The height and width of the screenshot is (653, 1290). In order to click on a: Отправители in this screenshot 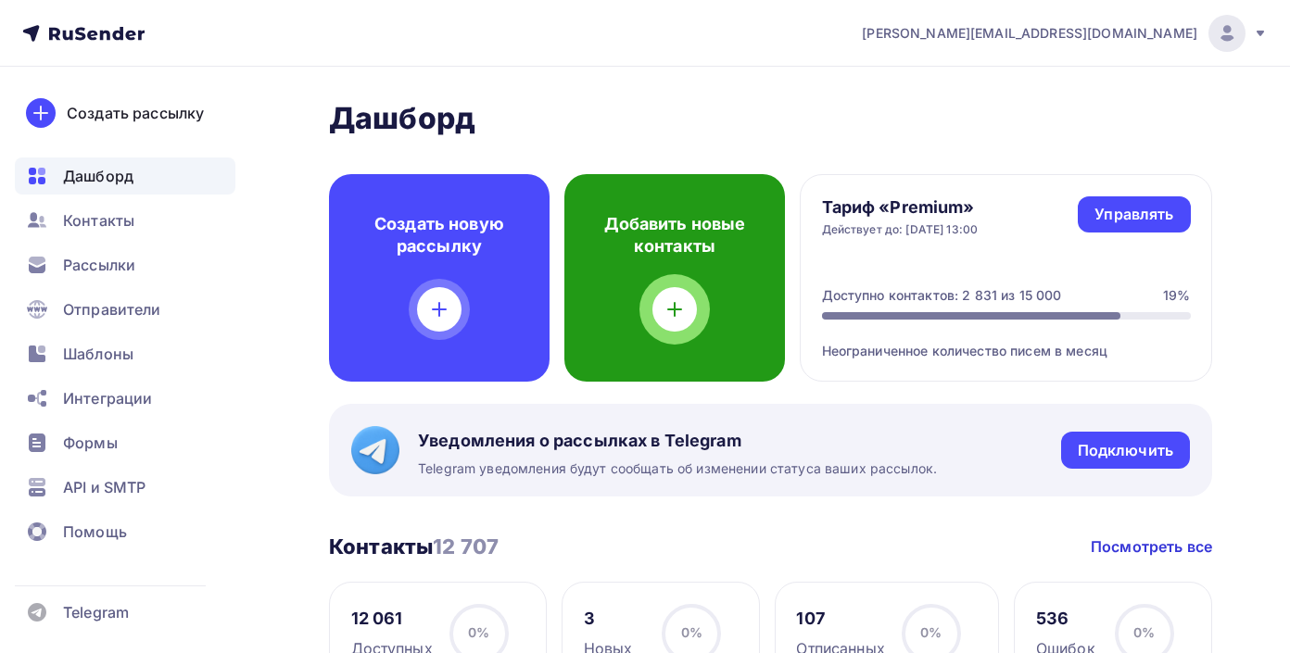, I will do `click(125, 309)`.